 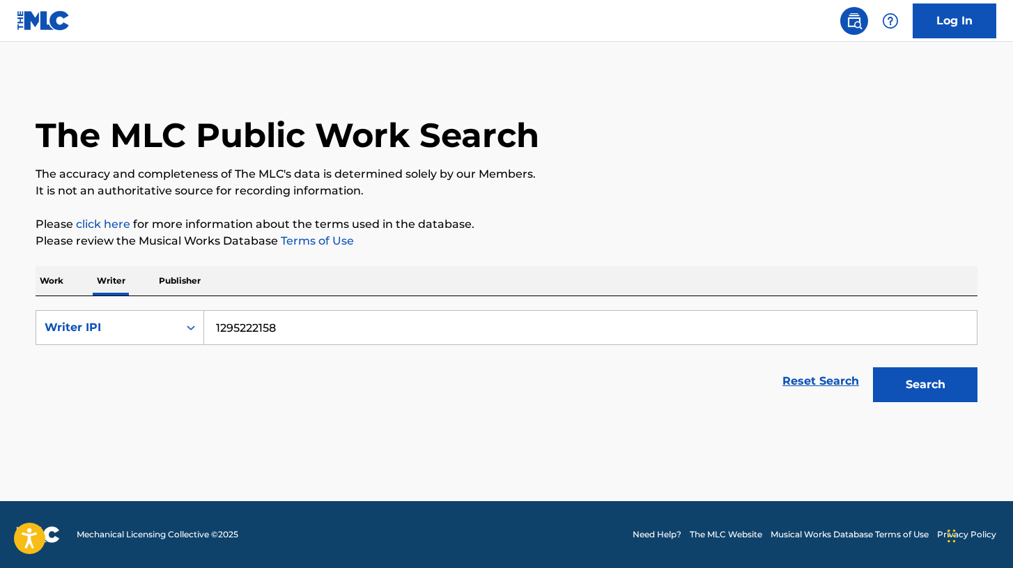 I want to click on img: search, so click(x=854, y=21).